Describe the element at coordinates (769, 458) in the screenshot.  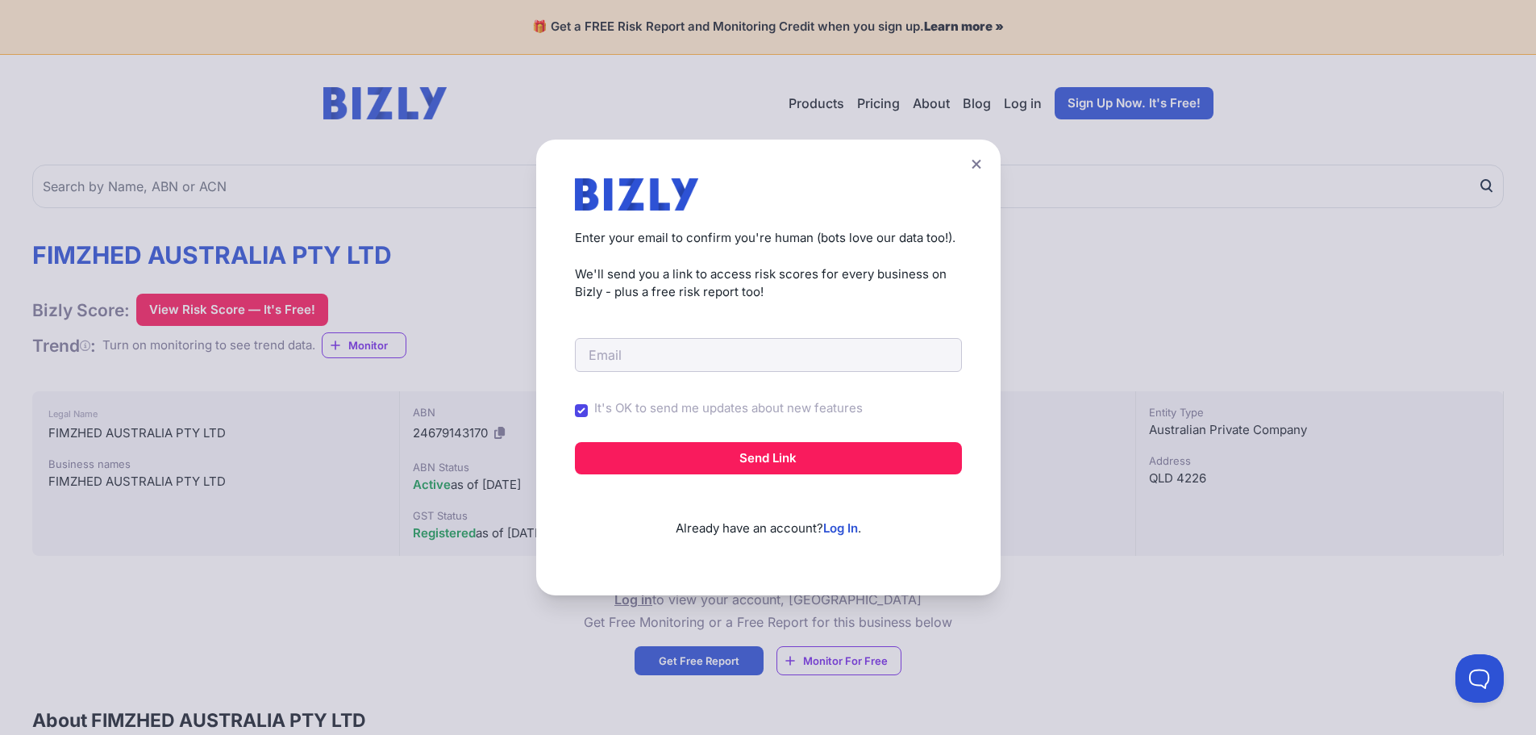
I see `button: Send Link` at that location.